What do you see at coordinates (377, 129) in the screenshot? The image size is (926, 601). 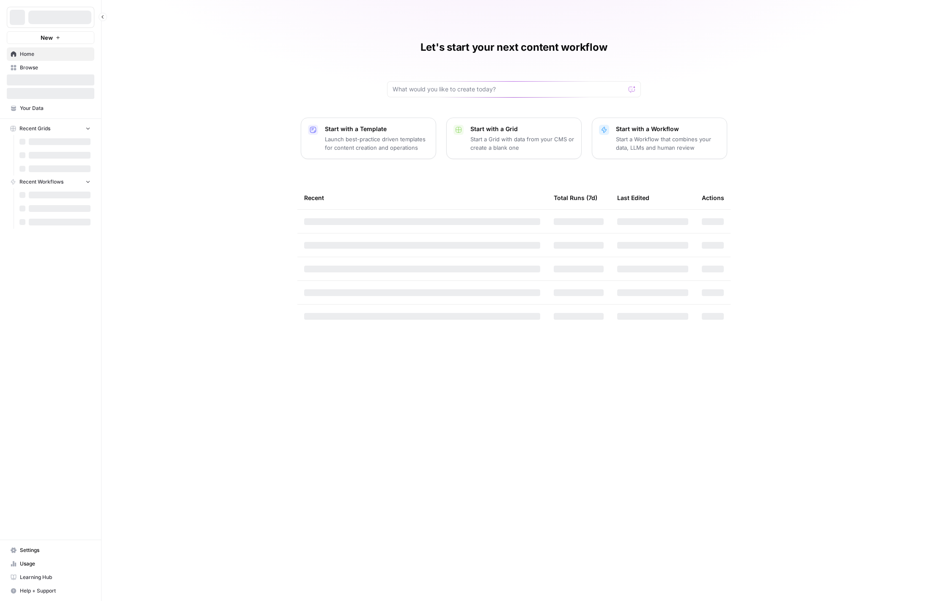 I see `p: Start with a Template` at bounding box center [377, 129].